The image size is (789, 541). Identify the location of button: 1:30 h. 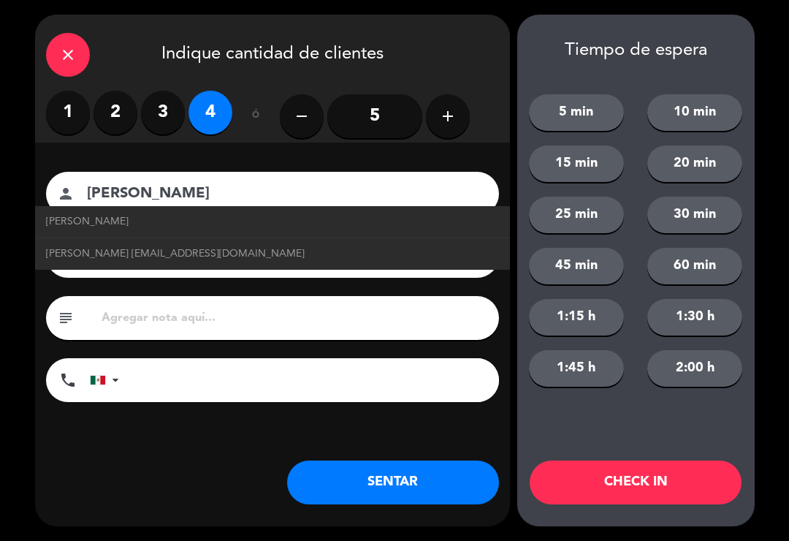
(695, 317).